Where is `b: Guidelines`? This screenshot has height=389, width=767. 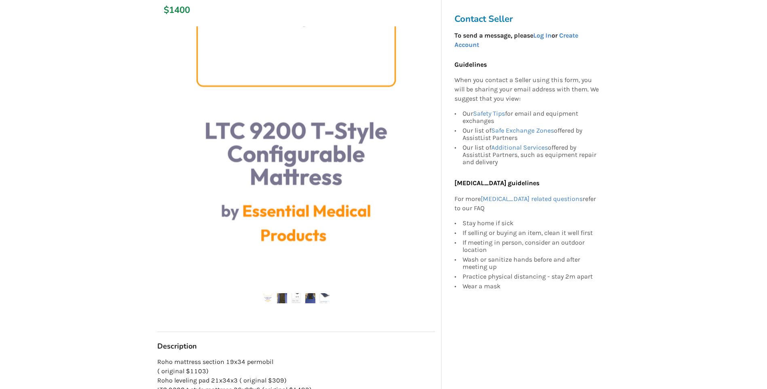 b: Guidelines is located at coordinates (471, 64).